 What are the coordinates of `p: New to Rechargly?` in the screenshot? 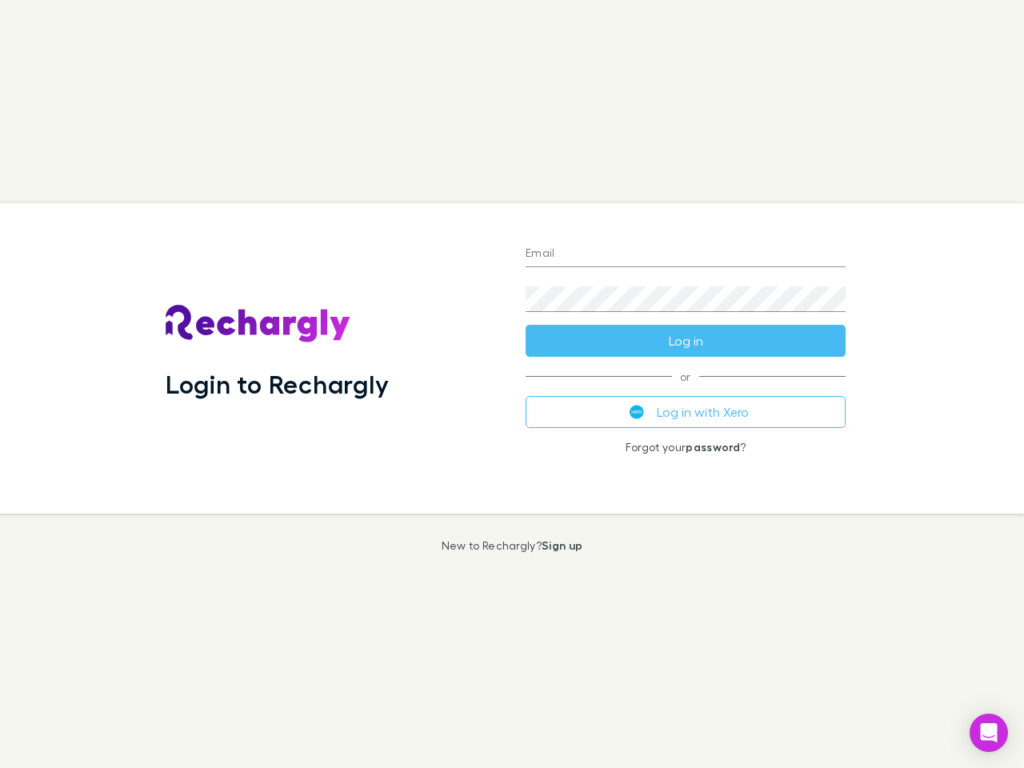 It's located at (512, 546).